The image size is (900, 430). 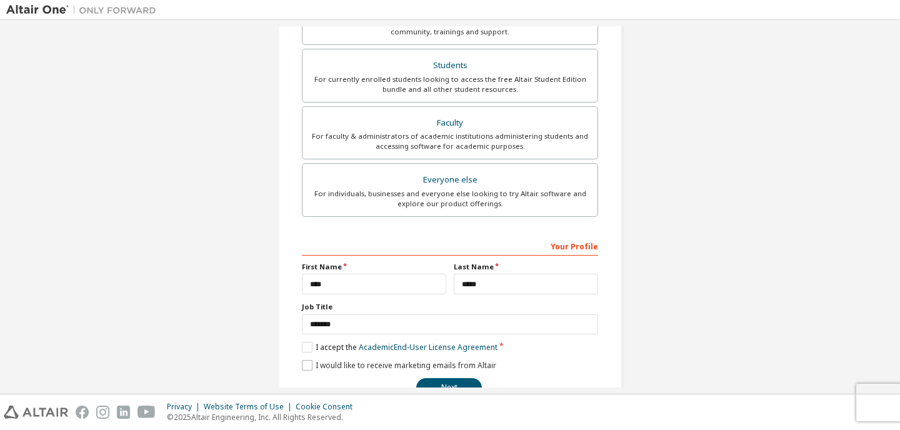 What do you see at coordinates (450, 27) in the screenshot?
I see `div: For existing customers looking to access software downloads, HPC resources, community, trainings ...` at bounding box center [450, 27].